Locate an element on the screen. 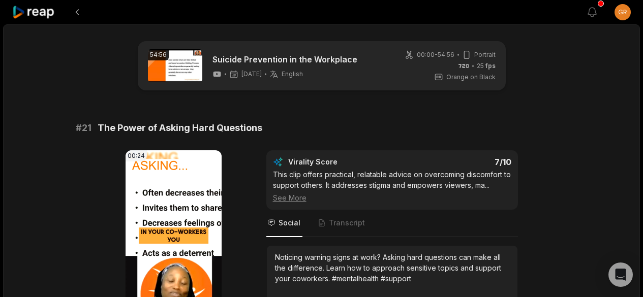 This screenshot has width=643, height=297. span: # 21 is located at coordinates (83, 128).